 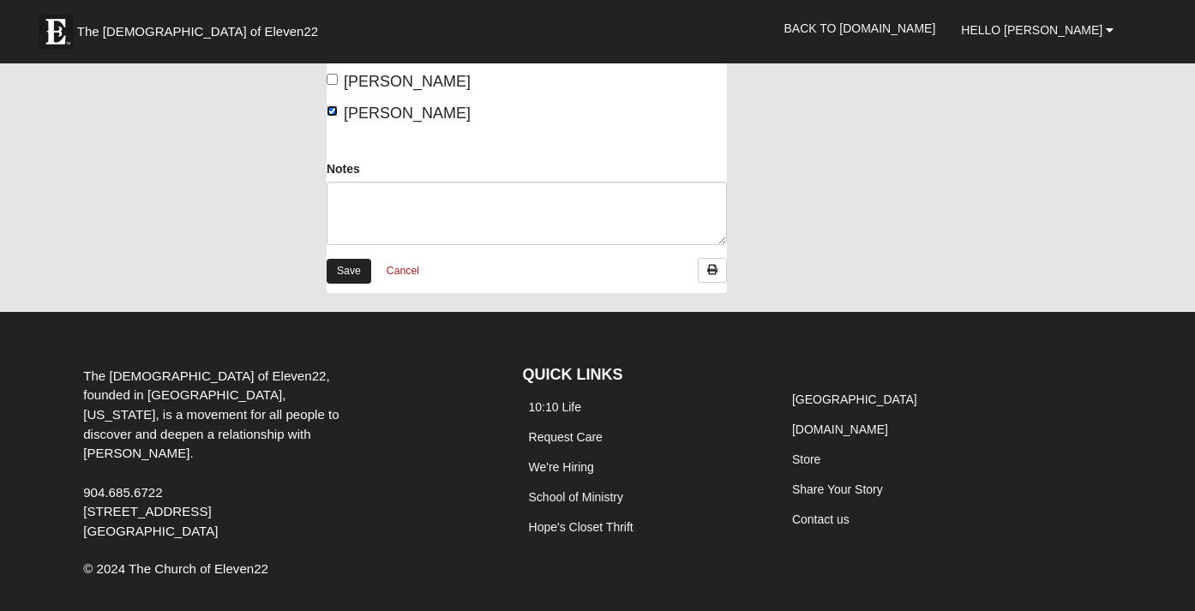 What do you see at coordinates (641, 375) in the screenshot?
I see `h4: QUICK LINKS` at bounding box center [641, 375].